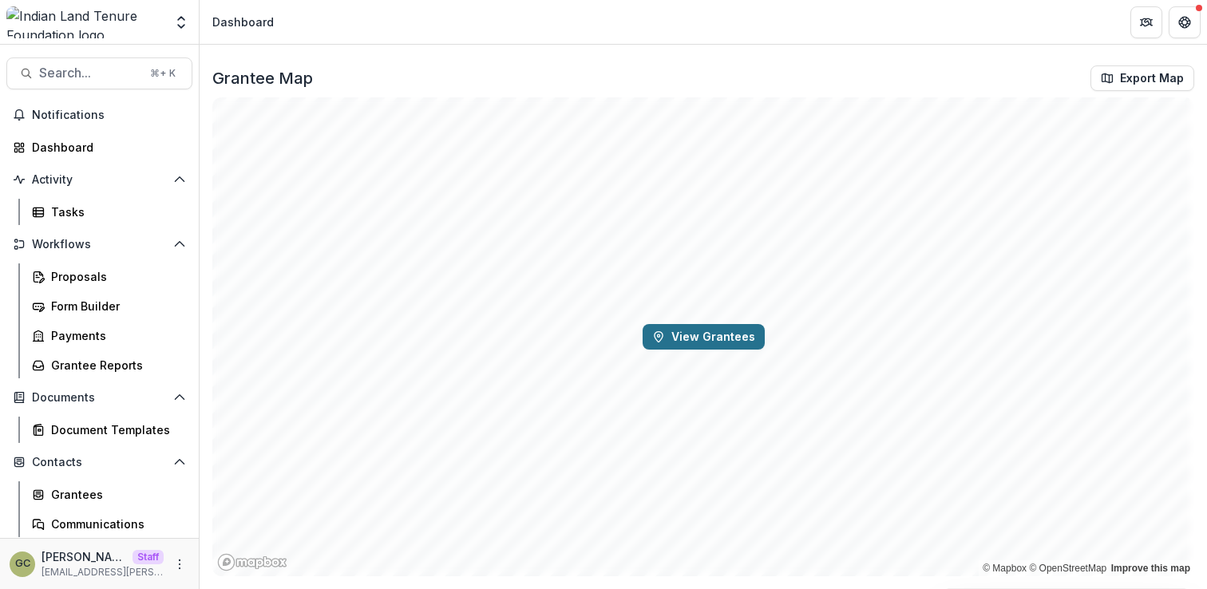 This screenshot has height=589, width=1207. I want to click on div: Document Templates, so click(115, 430).